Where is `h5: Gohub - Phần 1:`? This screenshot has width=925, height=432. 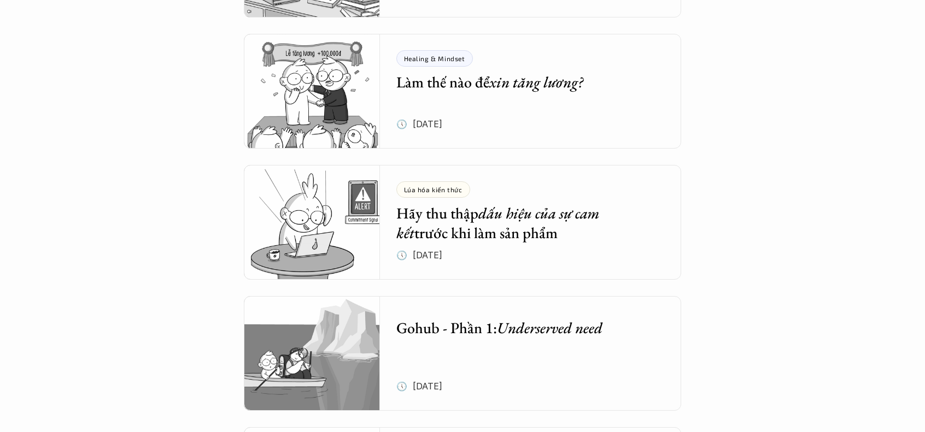 h5: Gohub - Phần 1: is located at coordinates (523, 328).